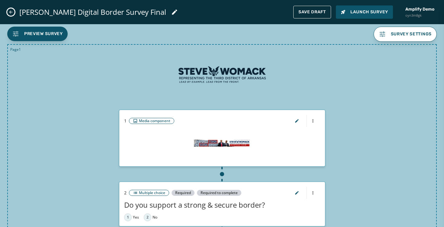 This screenshot has width=444, height=227. Describe the element at coordinates (420, 15) in the screenshot. I see `span: oyn3m8gk` at that location.